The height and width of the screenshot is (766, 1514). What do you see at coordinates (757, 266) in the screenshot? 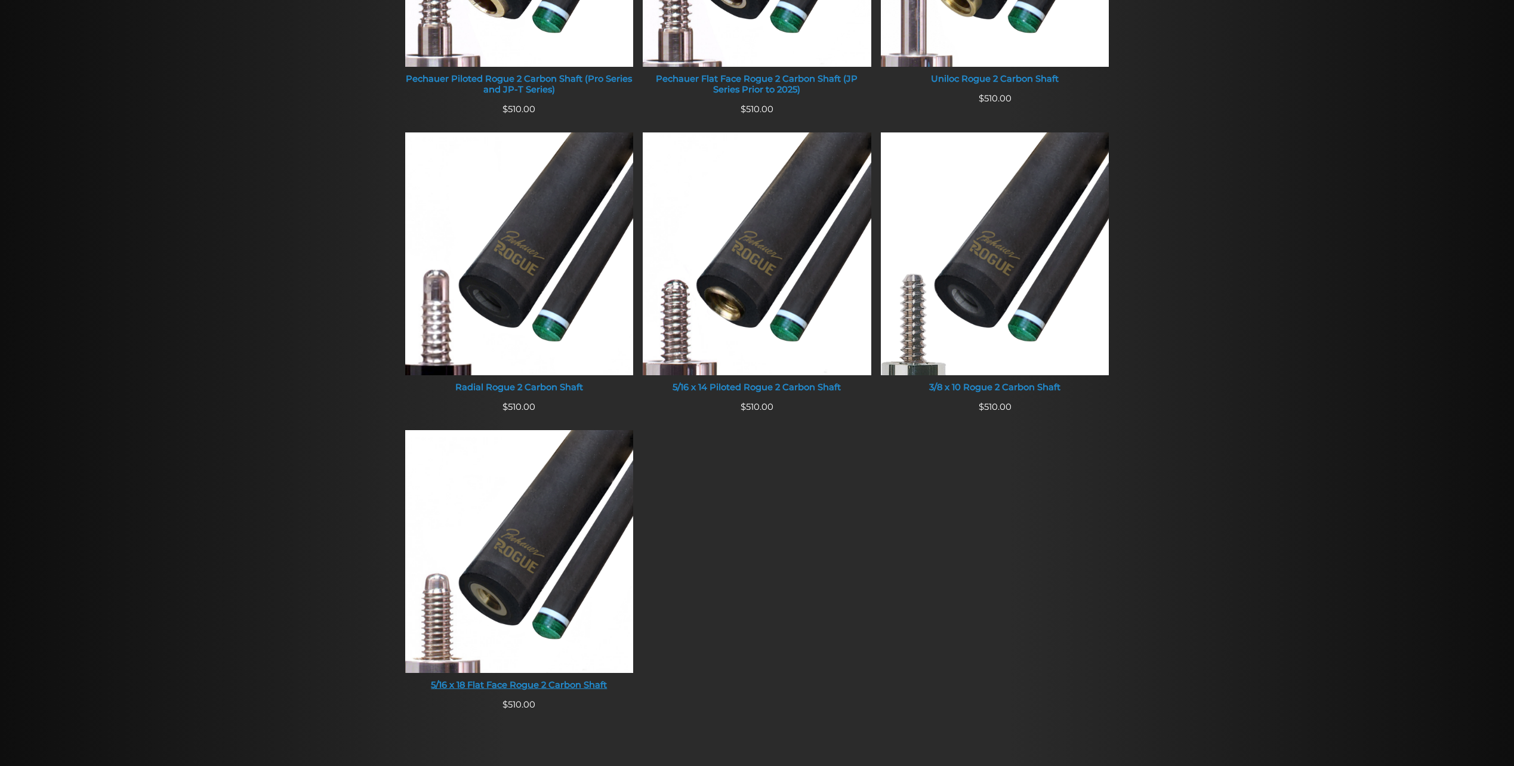
I see `a: 5/16 x 14 Piloted Rogue 2 Carbon Shaft 5/16 x 14 Piloted Rogue 2 Carbon Shaft` at bounding box center [757, 266].